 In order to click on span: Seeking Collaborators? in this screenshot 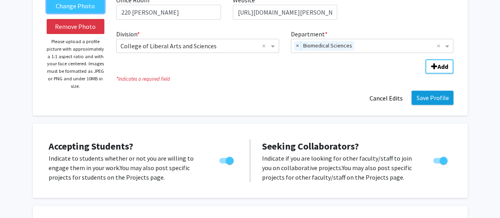, I will do `click(310, 146)`.